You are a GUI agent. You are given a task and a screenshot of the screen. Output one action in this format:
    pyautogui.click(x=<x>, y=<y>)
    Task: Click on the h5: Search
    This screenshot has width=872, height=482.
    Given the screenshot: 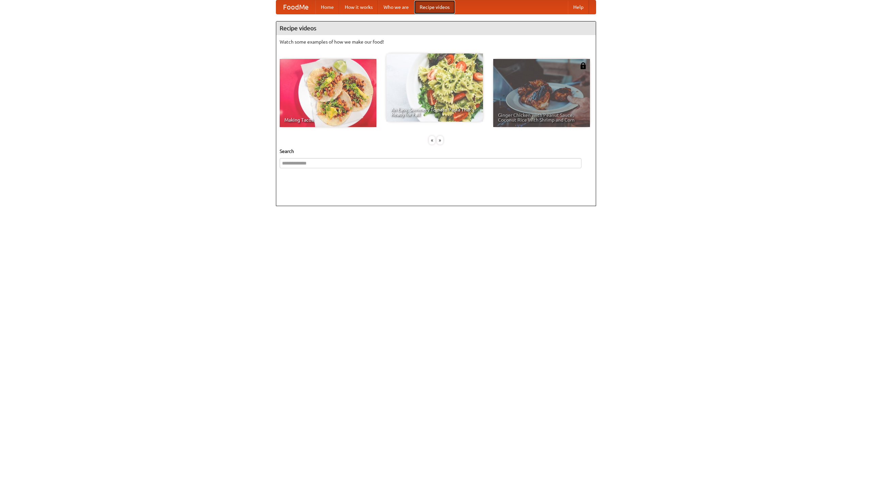 What is the action you would take?
    pyautogui.click(x=436, y=151)
    